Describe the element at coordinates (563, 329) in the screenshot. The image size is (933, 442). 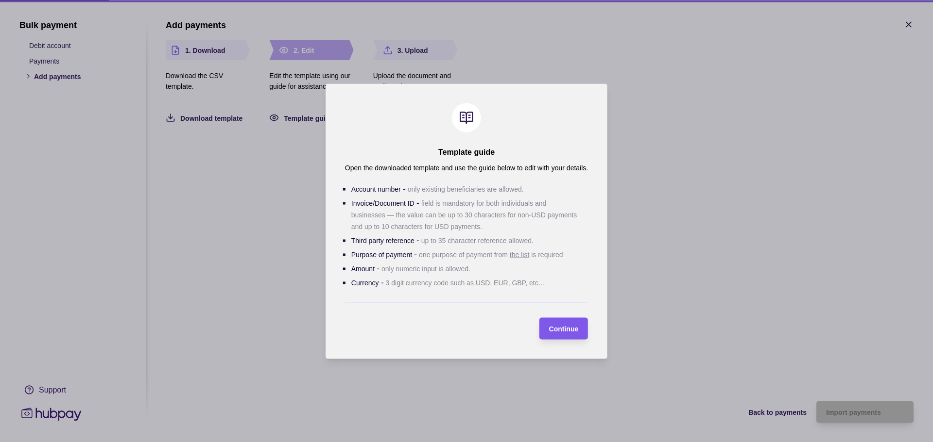
I see `span: Continue` at that location.